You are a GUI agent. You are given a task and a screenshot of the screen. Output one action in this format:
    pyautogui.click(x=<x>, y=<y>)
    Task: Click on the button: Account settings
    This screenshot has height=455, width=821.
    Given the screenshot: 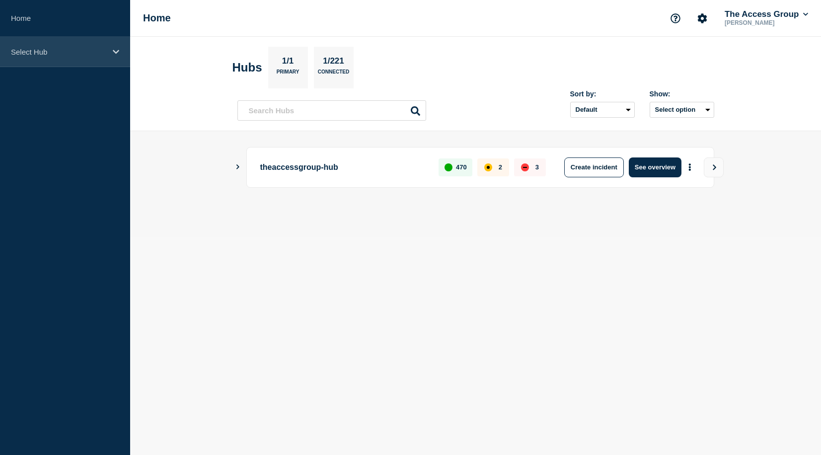 What is the action you would take?
    pyautogui.click(x=702, y=18)
    